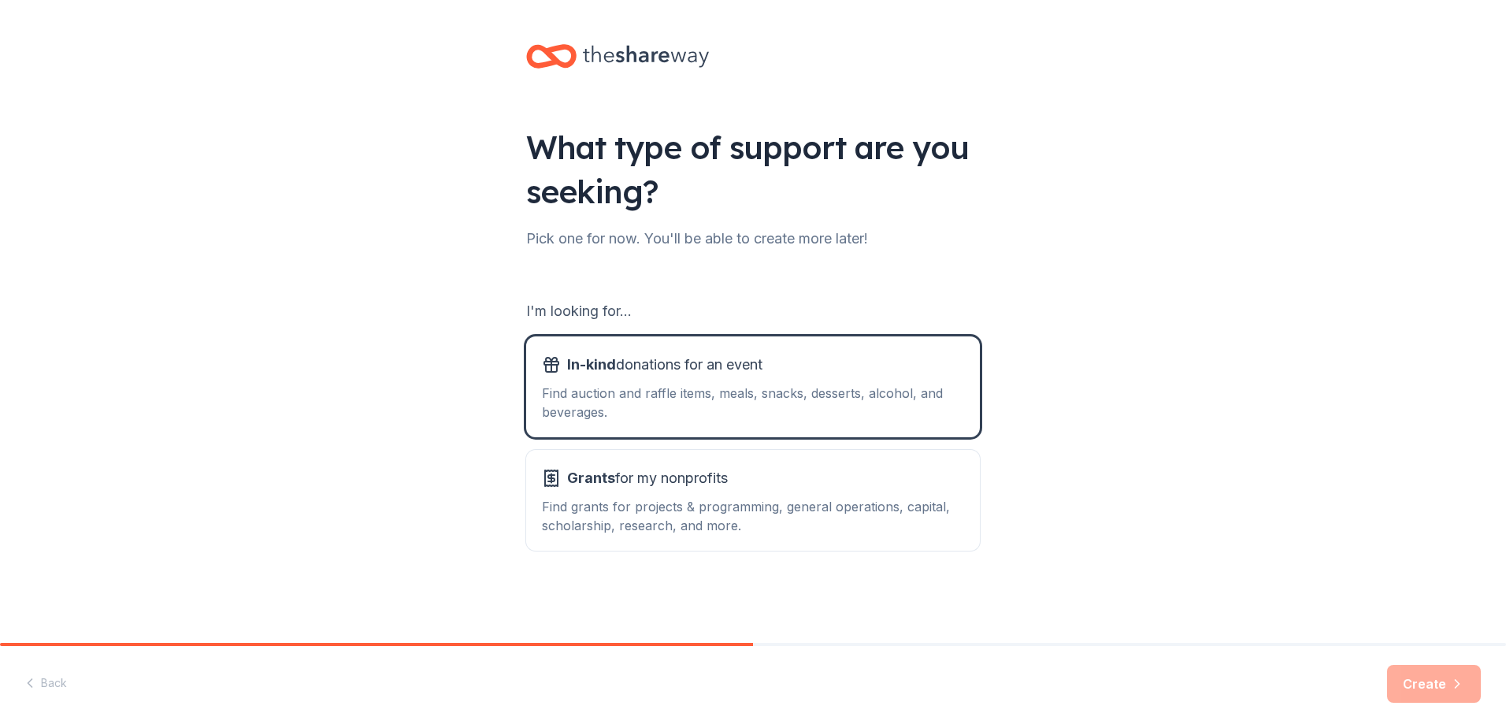 The height and width of the screenshot is (728, 1506). I want to click on div: What type of support are you seeking?, so click(753, 169).